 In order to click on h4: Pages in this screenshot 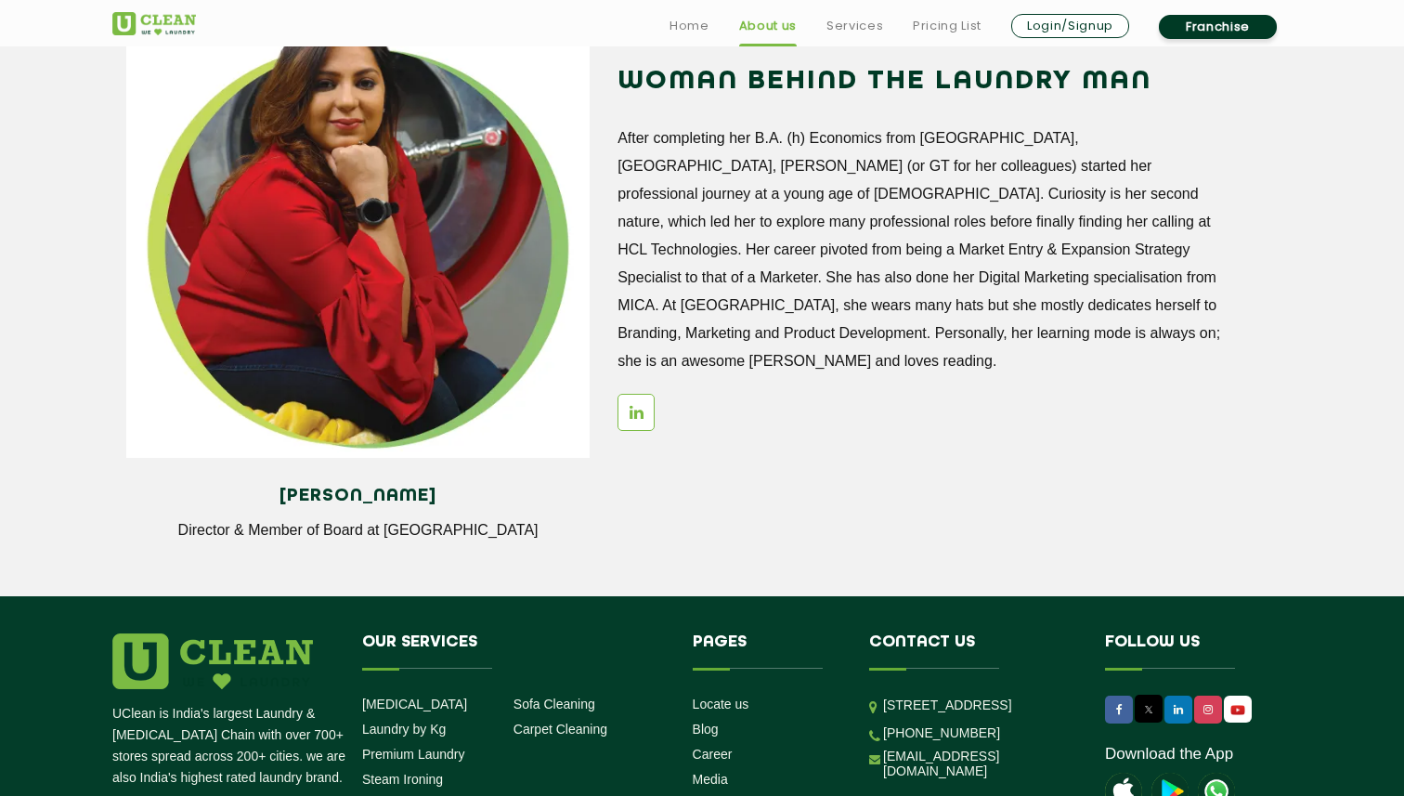, I will do `click(767, 651)`.